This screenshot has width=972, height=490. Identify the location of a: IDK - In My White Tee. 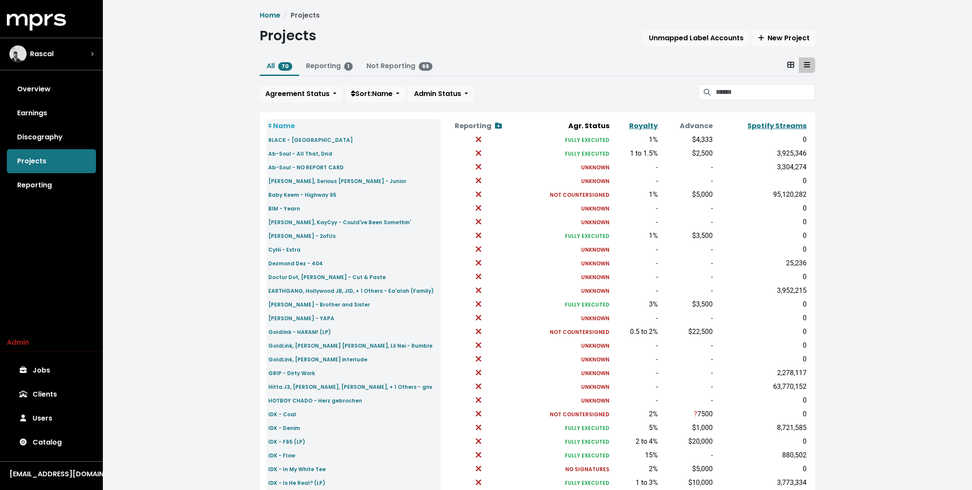
(297, 469).